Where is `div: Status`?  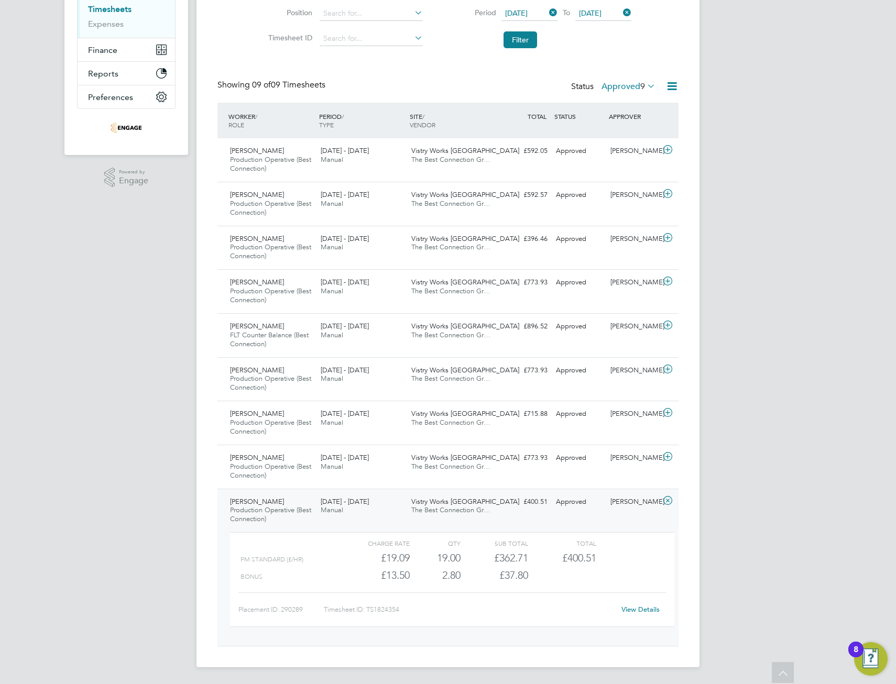
div: Status is located at coordinates (614, 87).